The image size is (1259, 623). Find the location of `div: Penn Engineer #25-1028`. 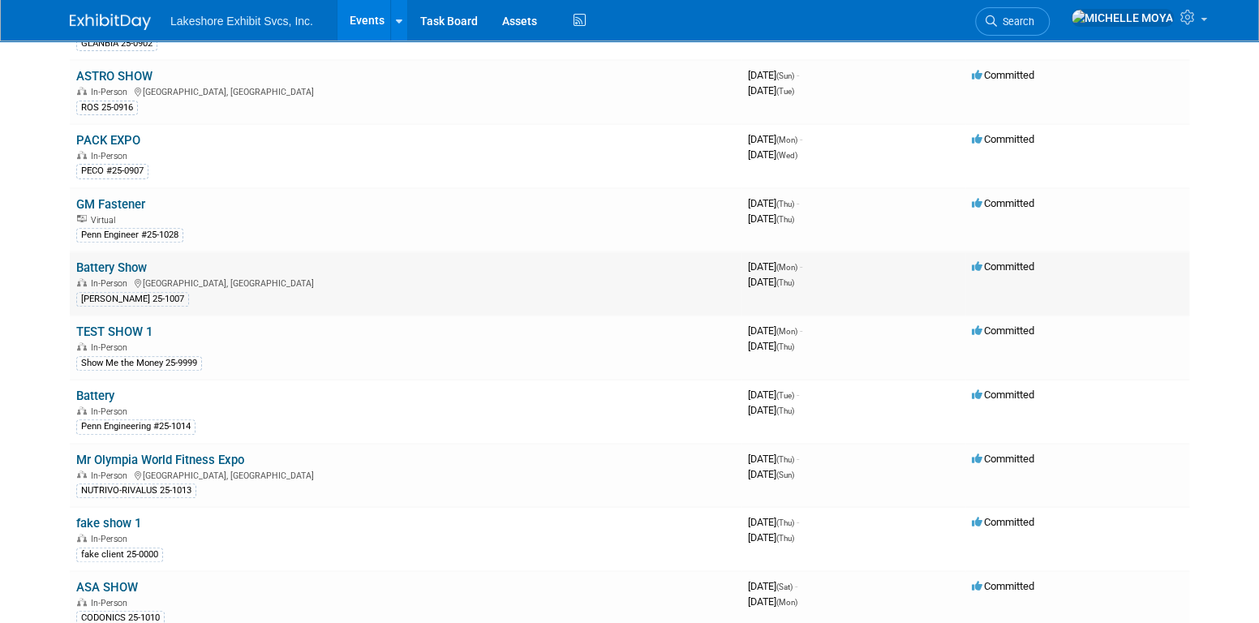

div: Penn Engineer #25-1028 is located at coordinates (130, 235).